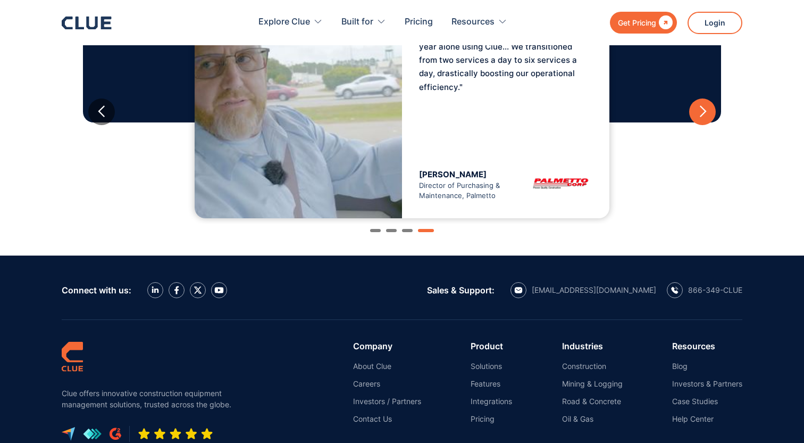 The height and width of the screenshot is (443, 804). What do you see at coordinates (68, 434) in the screenshot?
I see `img: capterra logo icon` at bounding box center [68, 434].